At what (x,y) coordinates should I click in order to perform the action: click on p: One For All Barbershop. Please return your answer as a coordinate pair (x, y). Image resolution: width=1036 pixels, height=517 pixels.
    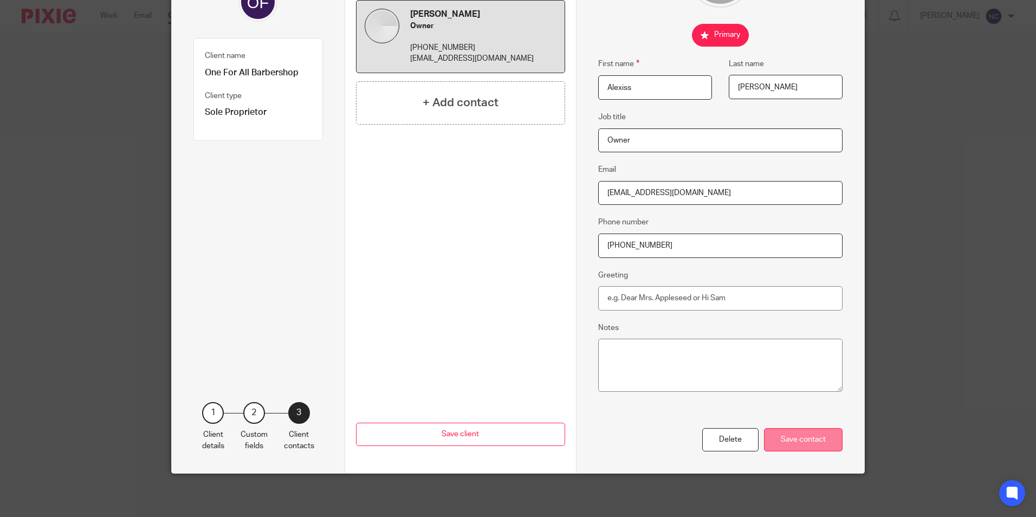
    Looking at the image, I should click on (258, 73).